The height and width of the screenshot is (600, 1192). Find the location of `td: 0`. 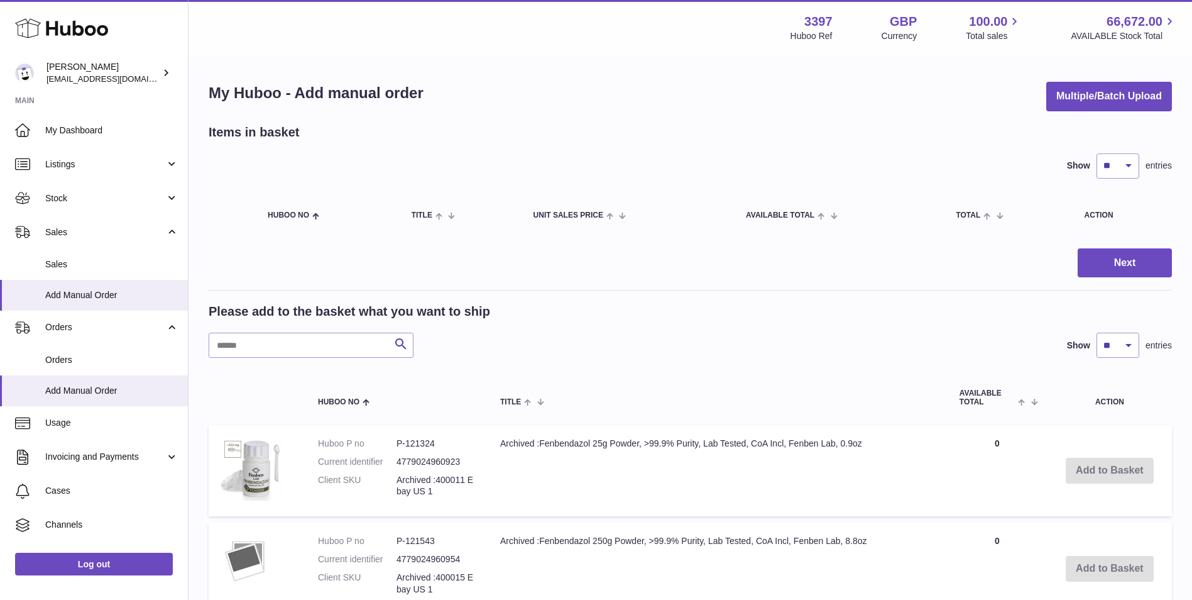

td: 0 is located at coordinates (997, 471).